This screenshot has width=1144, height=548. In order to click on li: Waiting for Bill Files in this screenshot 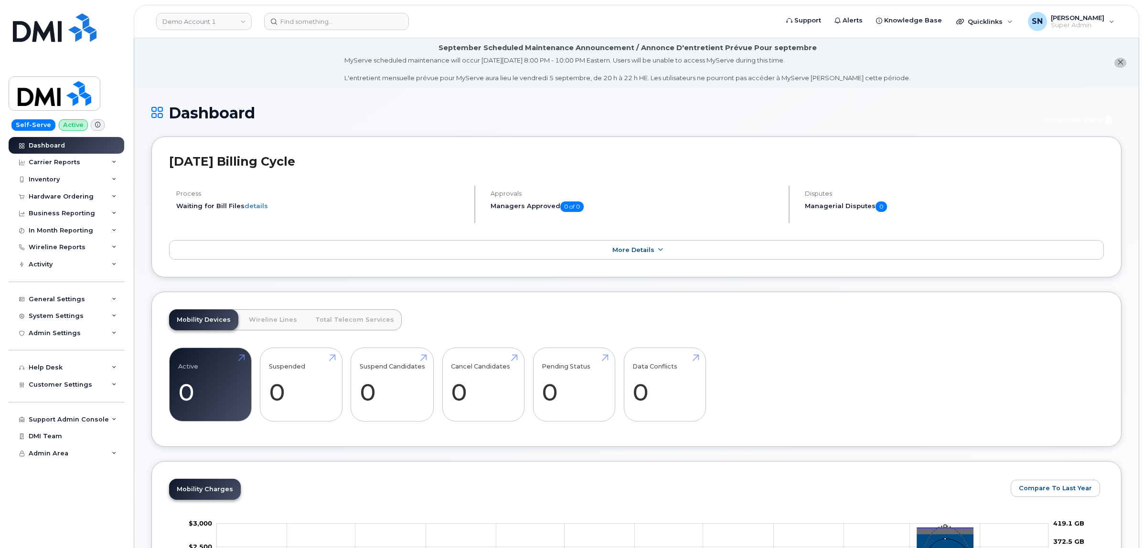, I will do `click(321, 206)`.